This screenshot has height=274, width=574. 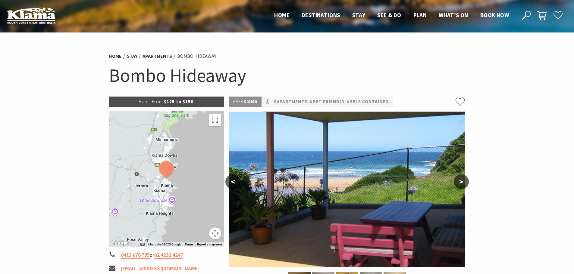 I want to click on p: $125 to $150, so click(x=167, y=102).